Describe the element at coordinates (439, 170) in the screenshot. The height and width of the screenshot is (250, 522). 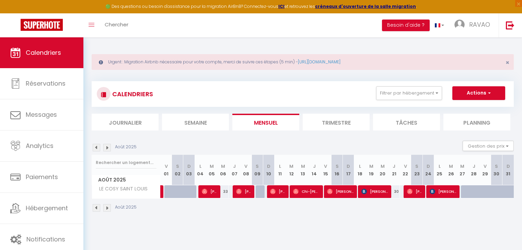
I see `th: 25` at that location.